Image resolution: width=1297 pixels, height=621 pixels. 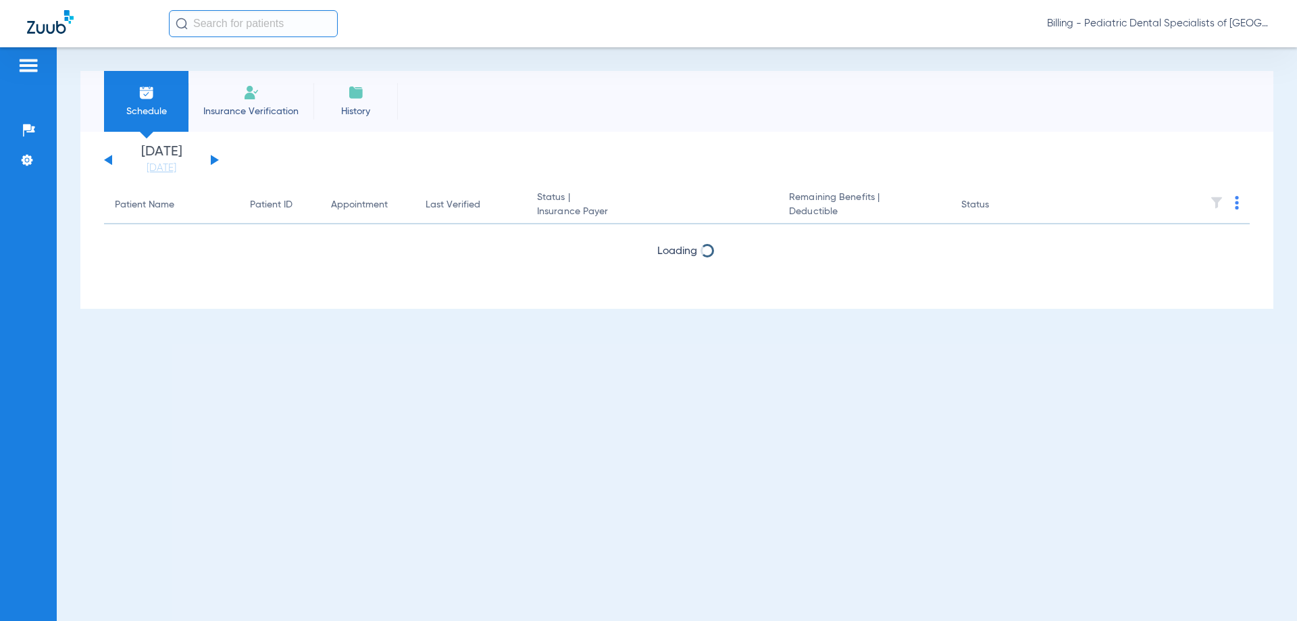 What do you see at coordinates (146, 111) in the screenshot?
I see `span: Schedule` at bounding box center [146, 111].